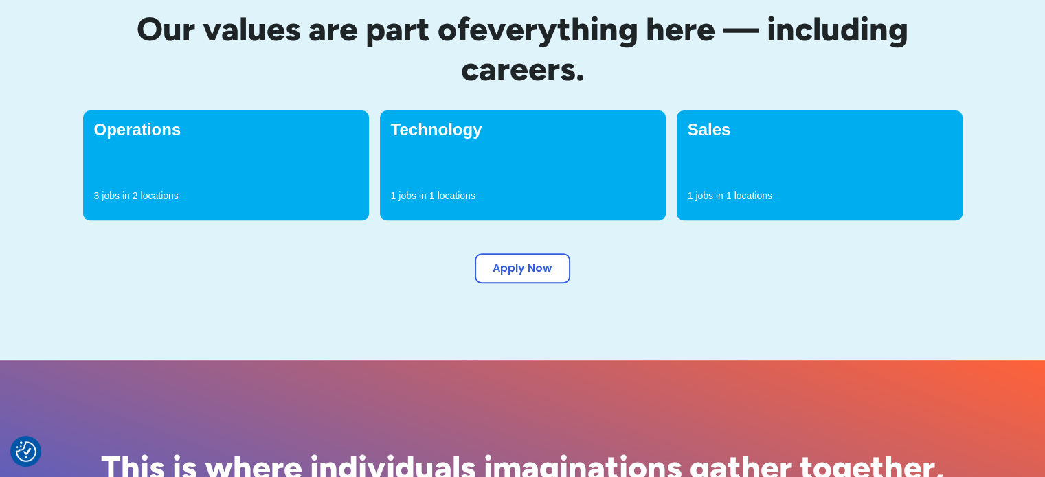  Describe the element at coordinates (522, 269) in the screenshot. I see `a: Apply Now` at that location.